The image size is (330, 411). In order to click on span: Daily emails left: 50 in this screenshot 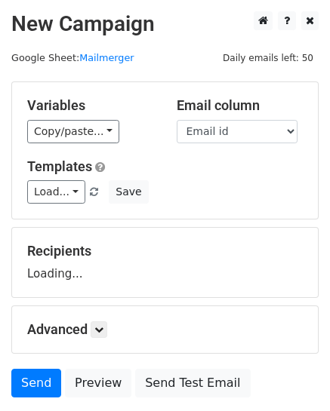, I will do `click(268, 58)`.